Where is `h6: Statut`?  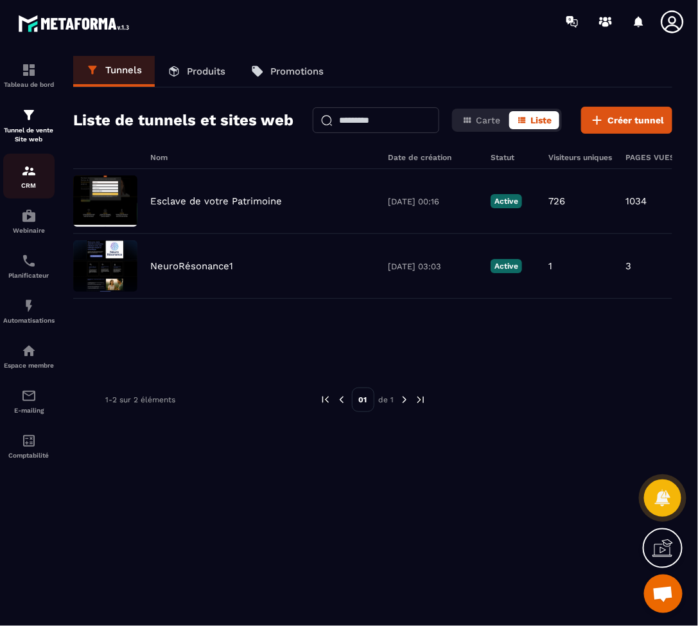
h6: Statut is located at coordinates (513, 157).